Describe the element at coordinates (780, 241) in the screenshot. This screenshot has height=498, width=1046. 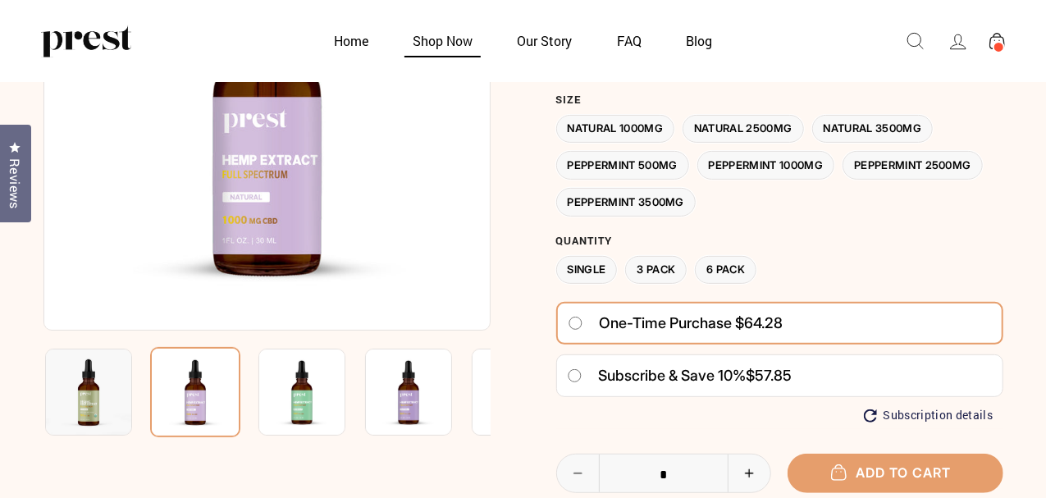
I see `label: Quantity` at that location.